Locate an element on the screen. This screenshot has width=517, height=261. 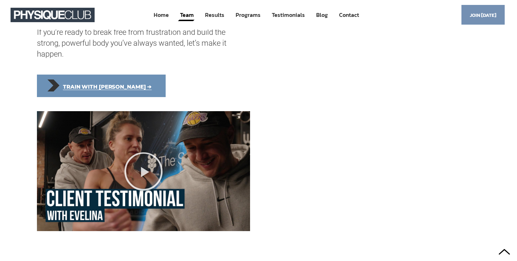
a: Blog is located at coordinates (322, 15).